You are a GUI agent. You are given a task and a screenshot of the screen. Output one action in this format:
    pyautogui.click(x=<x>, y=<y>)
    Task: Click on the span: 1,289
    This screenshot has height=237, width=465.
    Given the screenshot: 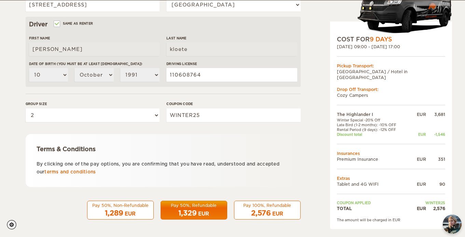 What is the action you would take?
    pyautogui.click(x=114, y=213)
    